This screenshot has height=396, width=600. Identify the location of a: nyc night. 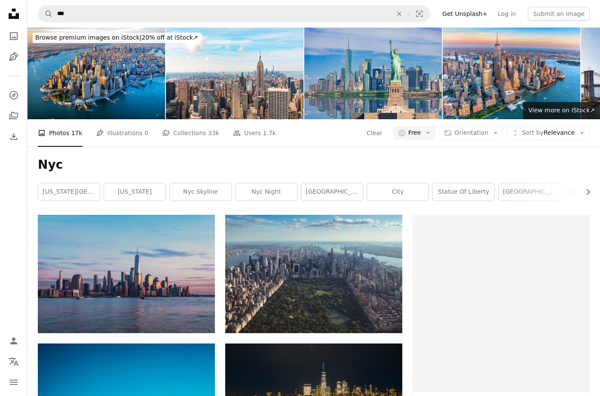
(266, 192).